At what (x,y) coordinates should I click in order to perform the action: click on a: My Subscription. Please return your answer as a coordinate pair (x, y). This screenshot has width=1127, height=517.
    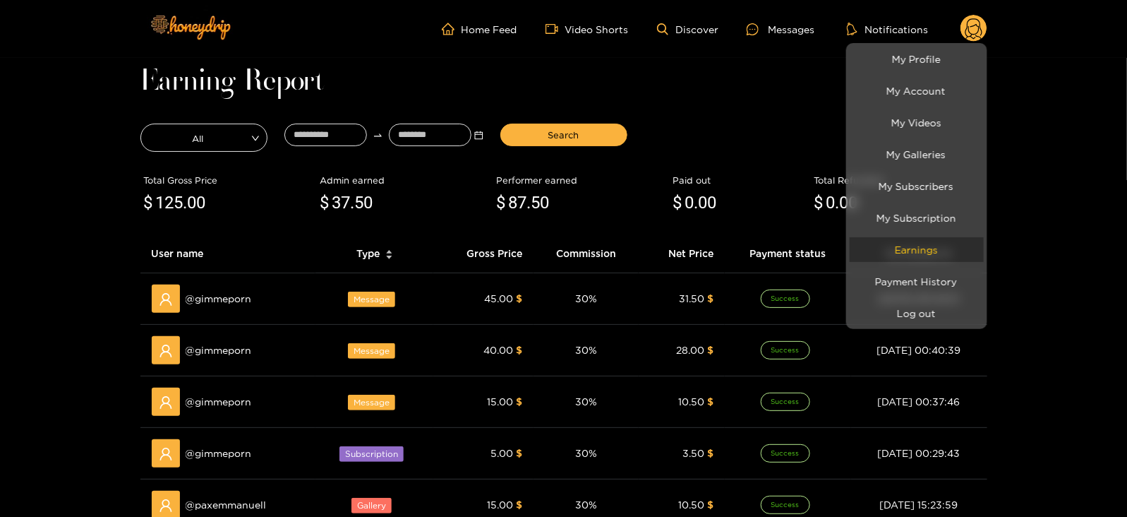
    Looking at the image, I should click on (917, 217).